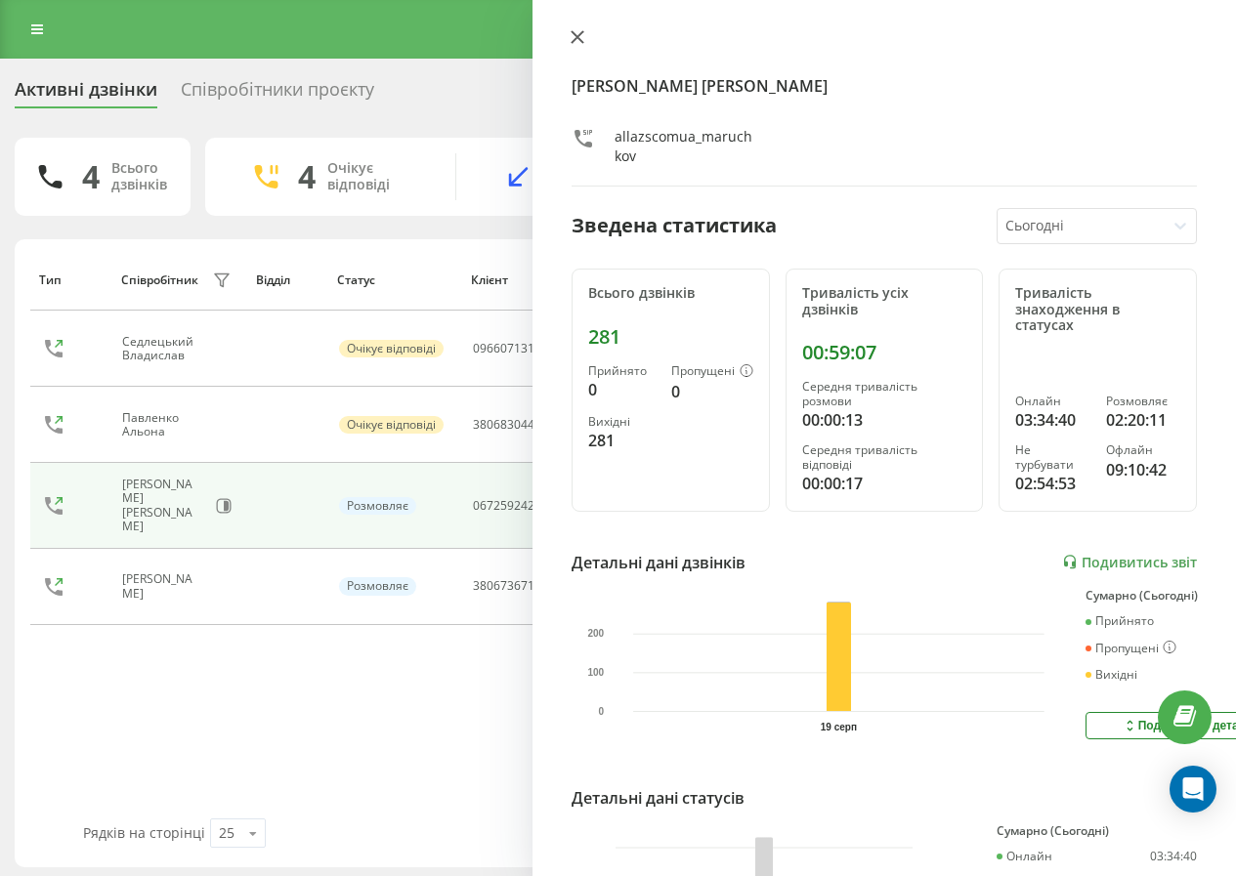  I want to click on div: Сумарно (Сьогодні), so click(1096, 831).